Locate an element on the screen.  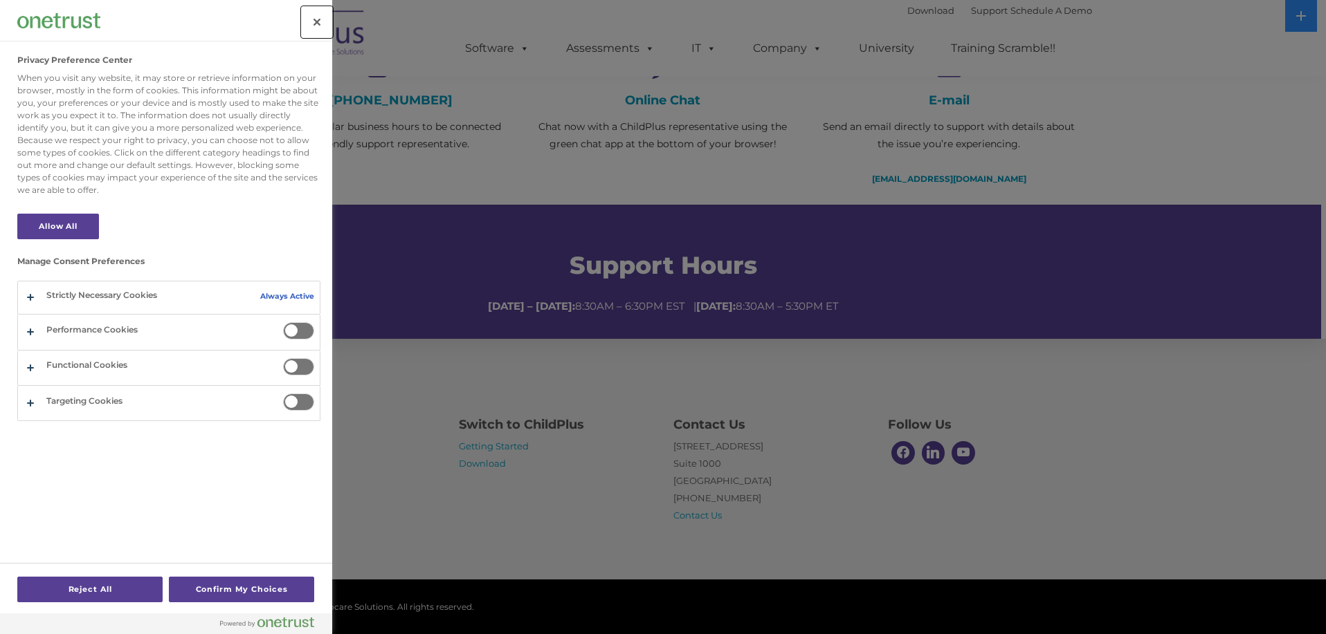
h2: Privacy Preference Center is located at coordinates (75, 60).